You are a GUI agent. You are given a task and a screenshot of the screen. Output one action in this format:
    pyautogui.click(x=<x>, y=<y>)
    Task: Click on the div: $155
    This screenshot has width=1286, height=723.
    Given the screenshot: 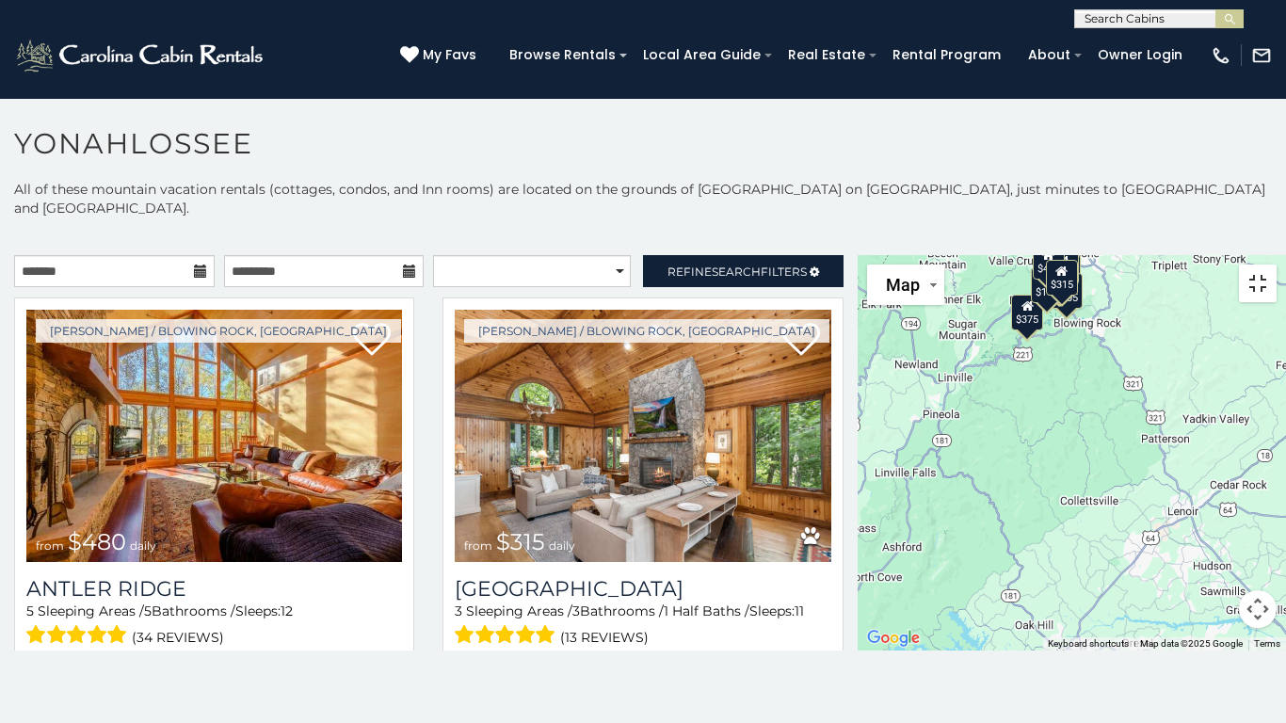 What is the action you would take?
    pyautogui.click(x=1047, y=285)
    